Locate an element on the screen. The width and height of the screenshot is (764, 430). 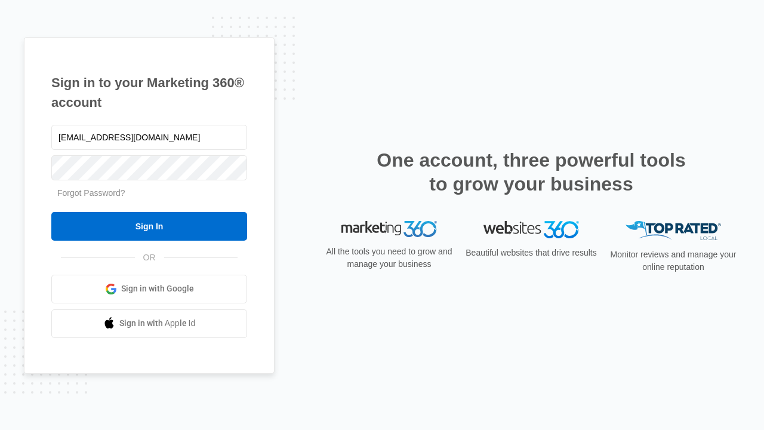
p: All the tools you need to grow and manage your business is located at coordinates (389, 258).